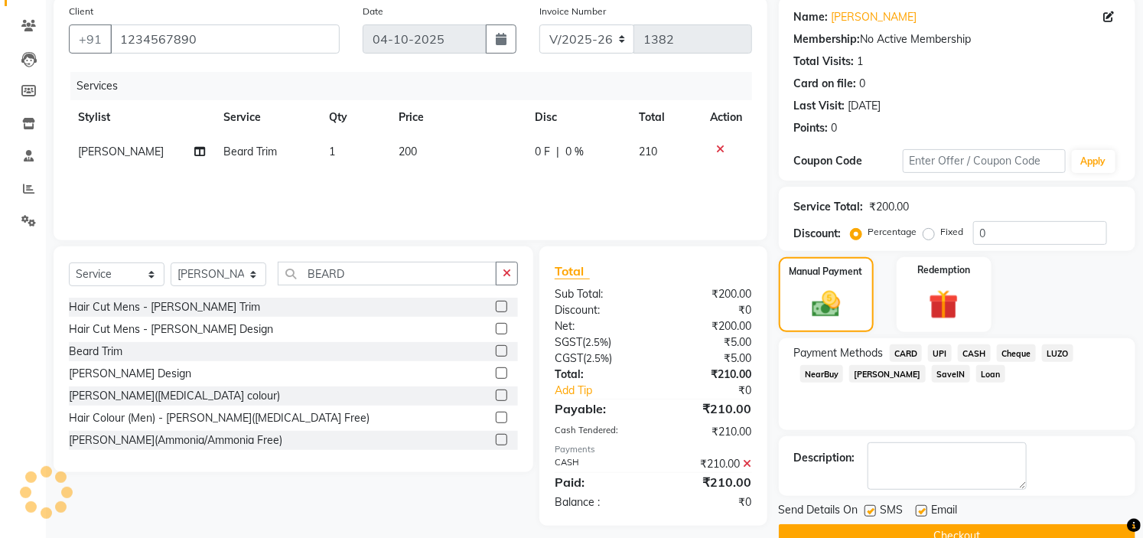 Image resolution: width=1143 pixels, height=538 pixels. What do you see at coordinates (952, 232) in the screenshot?
I see `label: Fixed` at bounding box center [952, 232].